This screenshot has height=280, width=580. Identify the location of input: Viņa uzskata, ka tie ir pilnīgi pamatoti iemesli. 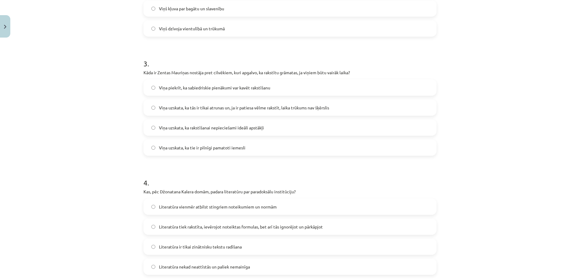
(153, 148).